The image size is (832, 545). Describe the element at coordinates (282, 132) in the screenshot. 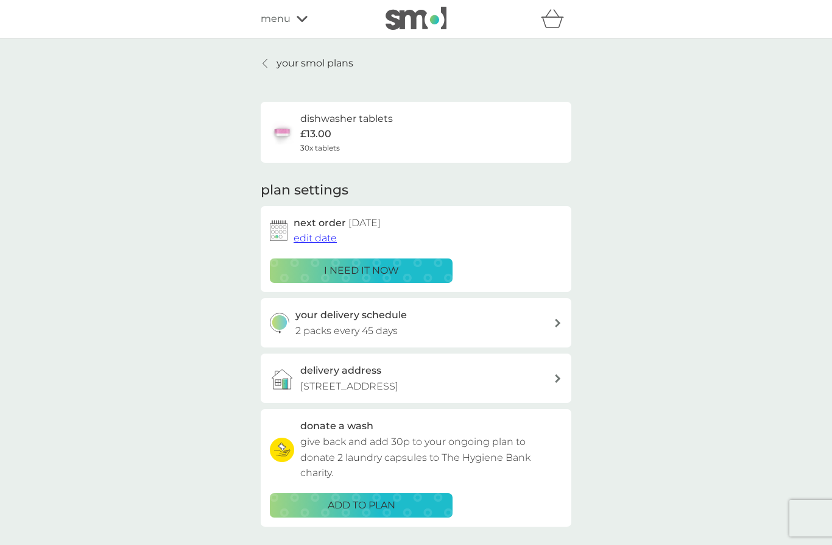

I see `img: dishwasher tablets` at that location.